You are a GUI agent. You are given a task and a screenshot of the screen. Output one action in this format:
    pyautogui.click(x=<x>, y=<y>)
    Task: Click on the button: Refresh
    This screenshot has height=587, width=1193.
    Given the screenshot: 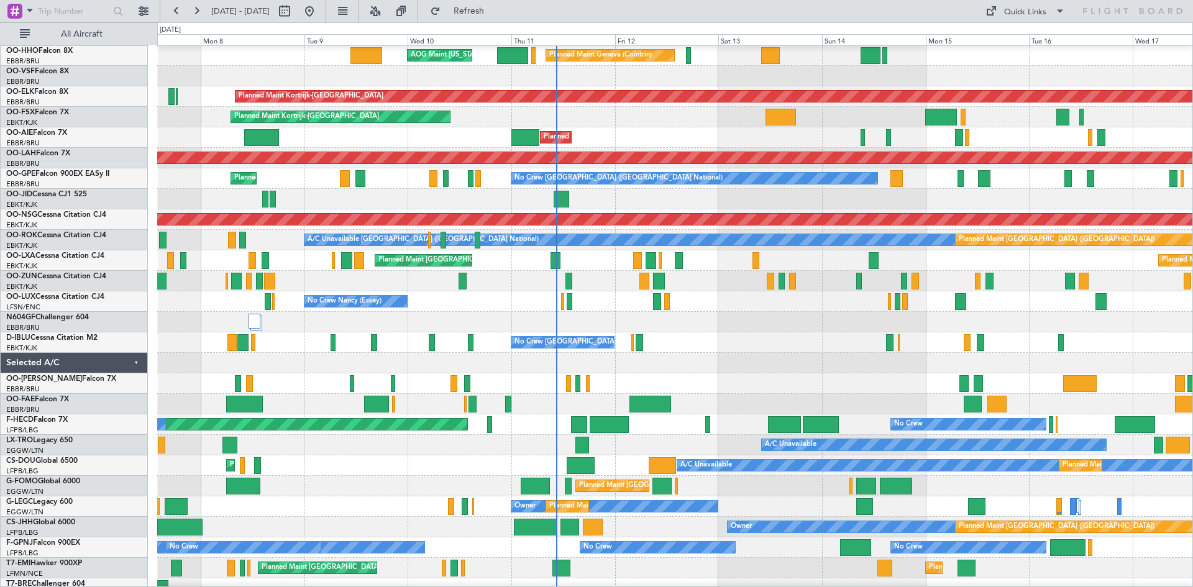 What is the action you would take?
    pyautogui.click(x=462, y=11)
    